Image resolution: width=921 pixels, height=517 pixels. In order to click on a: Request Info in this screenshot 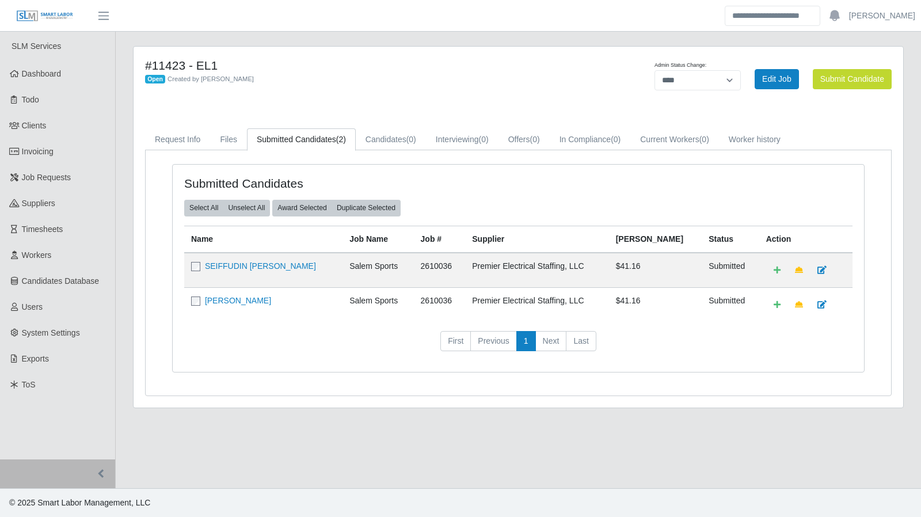, I will do `click(177, 139)`.